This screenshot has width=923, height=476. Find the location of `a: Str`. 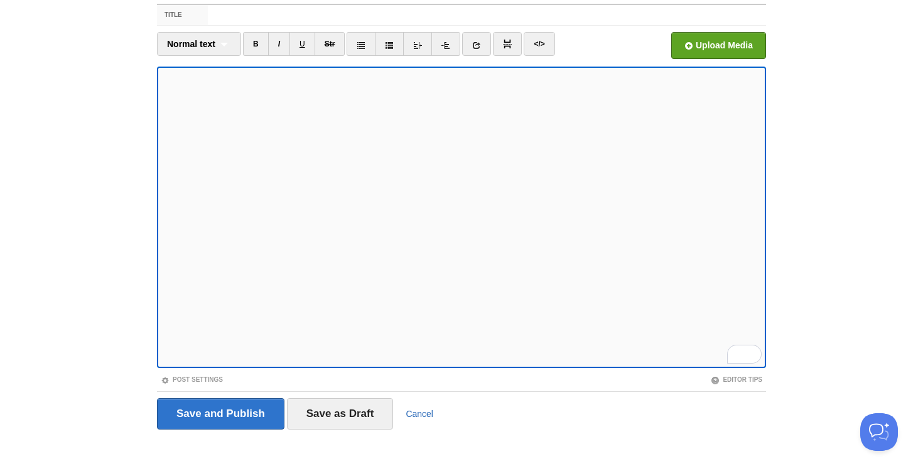

a: Str is located at coordinates (330, 44).